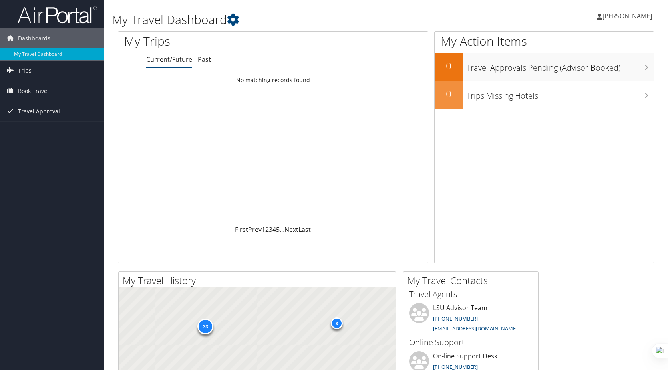 The image size is (668, 370). What do you see at coordinates (291, 230) in the screenshot?
I see `a: Next` at bounding box center [291, 230].